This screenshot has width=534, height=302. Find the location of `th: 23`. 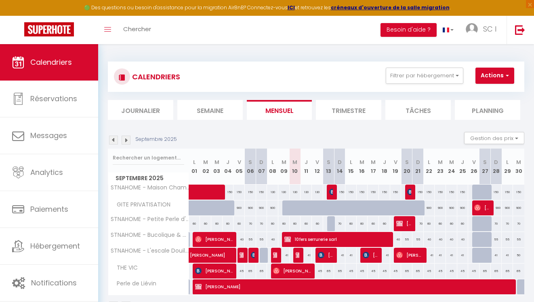

th: 23 is located at coordinates (441, 166).